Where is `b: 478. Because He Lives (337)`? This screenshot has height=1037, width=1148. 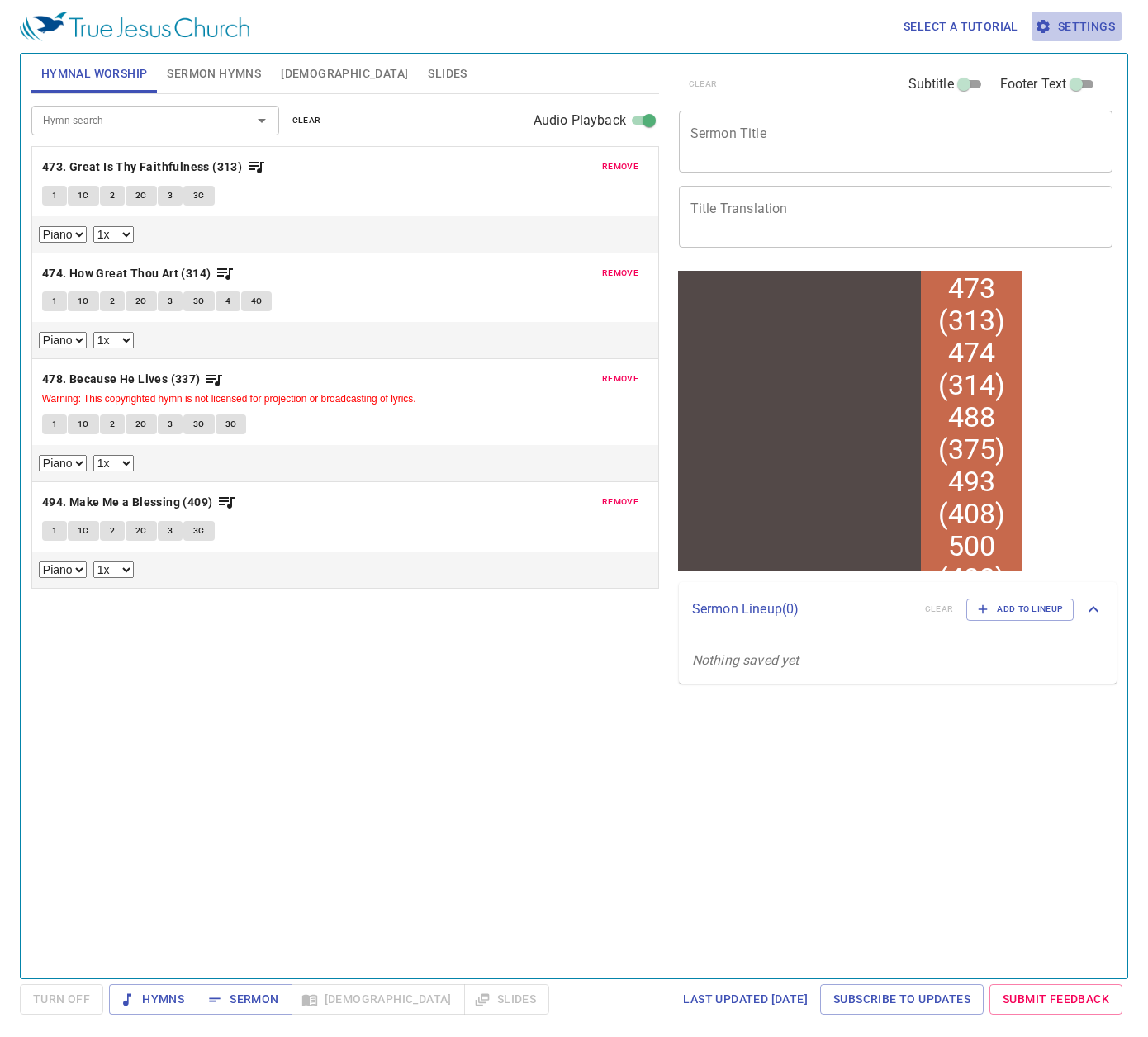
b: 478. Because He Lives (337) is located at coordinates (121, 379).